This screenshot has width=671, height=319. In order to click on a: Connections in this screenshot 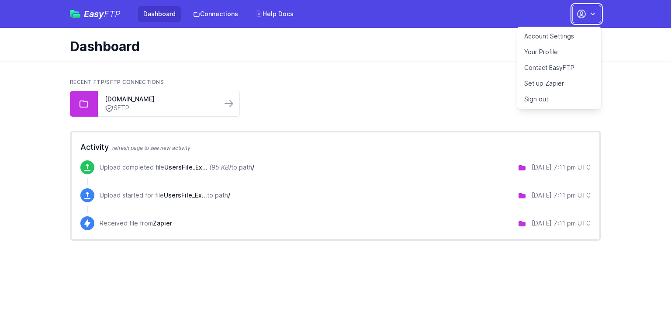, I will do `click(215, 14)`.